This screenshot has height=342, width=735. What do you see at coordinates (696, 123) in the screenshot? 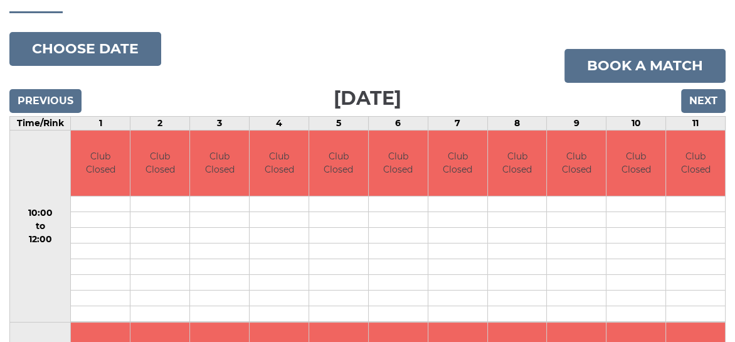
I see `td: 11` at bounding box center [696, 123].